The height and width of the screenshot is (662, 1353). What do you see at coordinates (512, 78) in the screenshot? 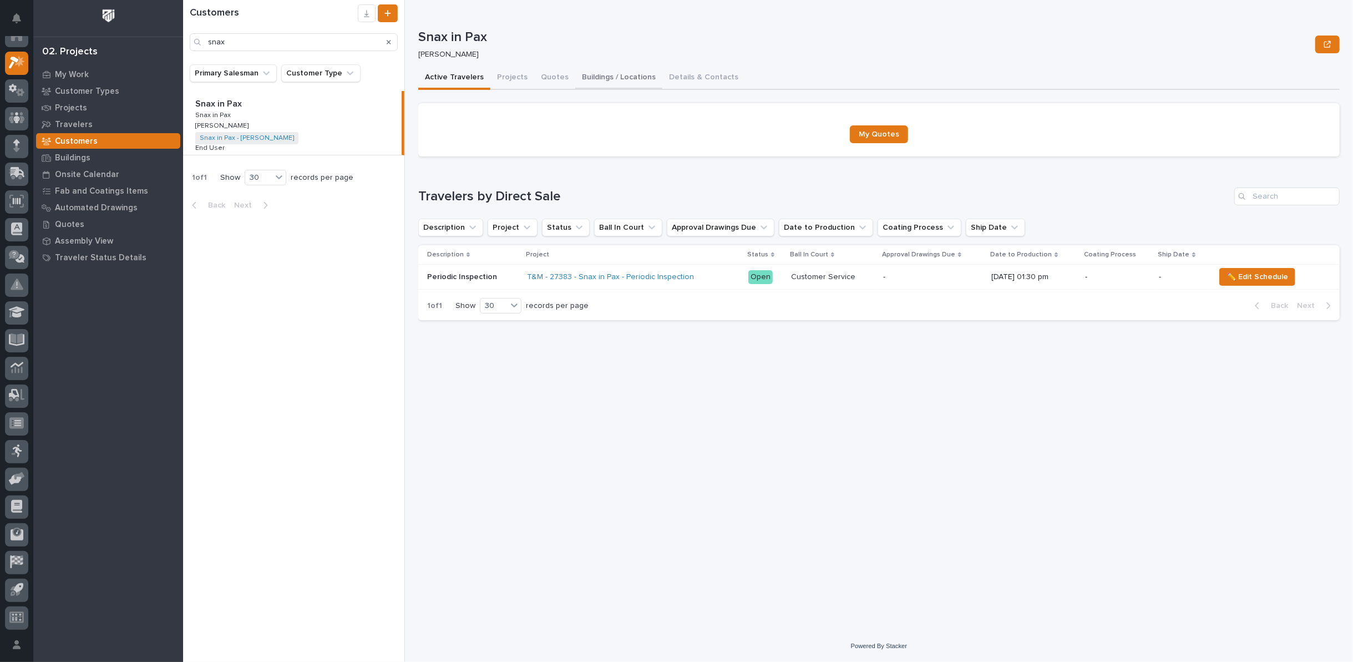
I see `button: Projects` at bounding box center [512, 78].